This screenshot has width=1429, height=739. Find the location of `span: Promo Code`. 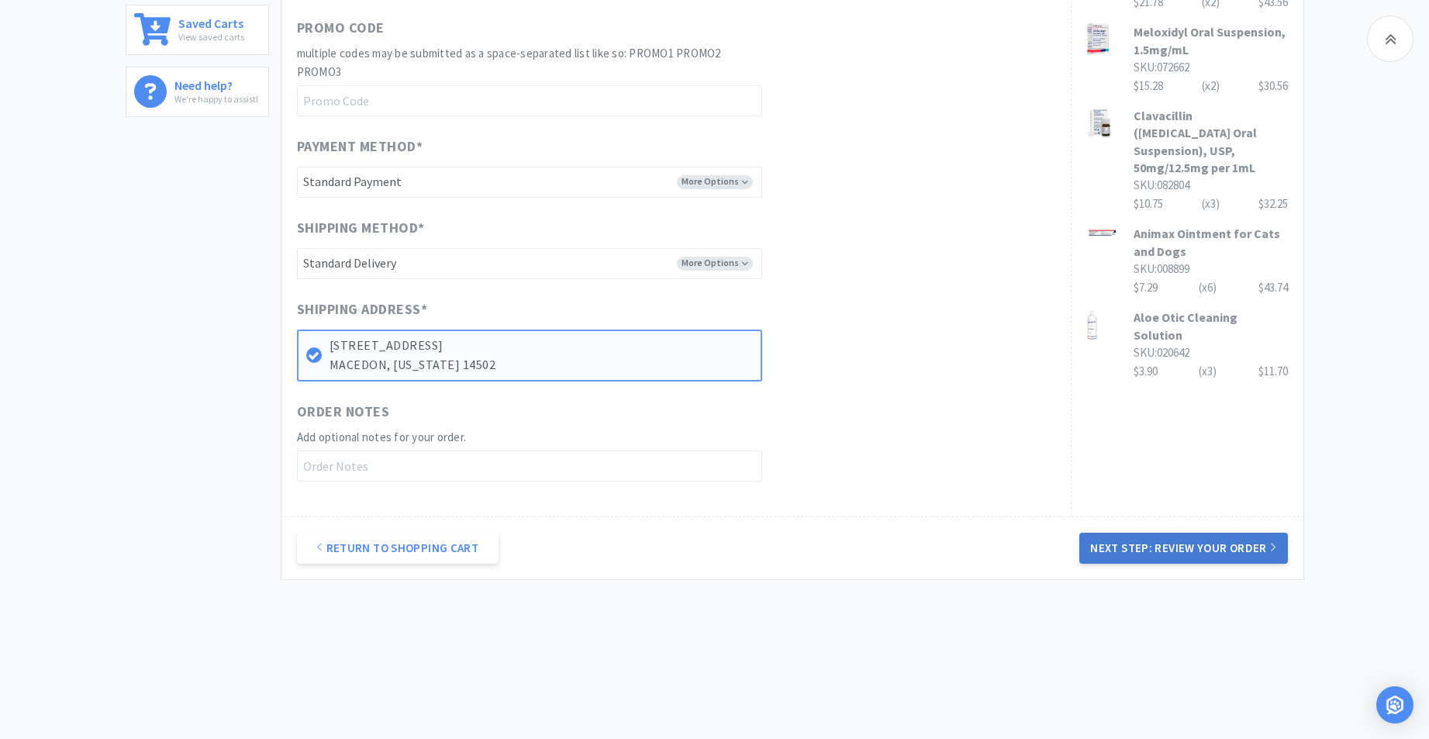

span: Promo Code is located at coordinates (340, 28).